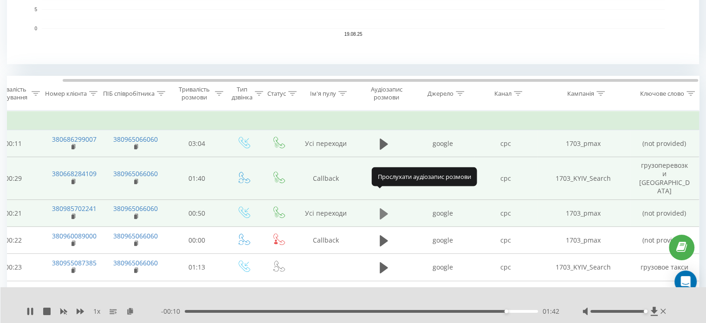 The width and height of the screenshot is (706, 323). What do you see at coordinates (277, 93) in the screenshot?
I see `div: Статус` at bounding box center [277, 93].